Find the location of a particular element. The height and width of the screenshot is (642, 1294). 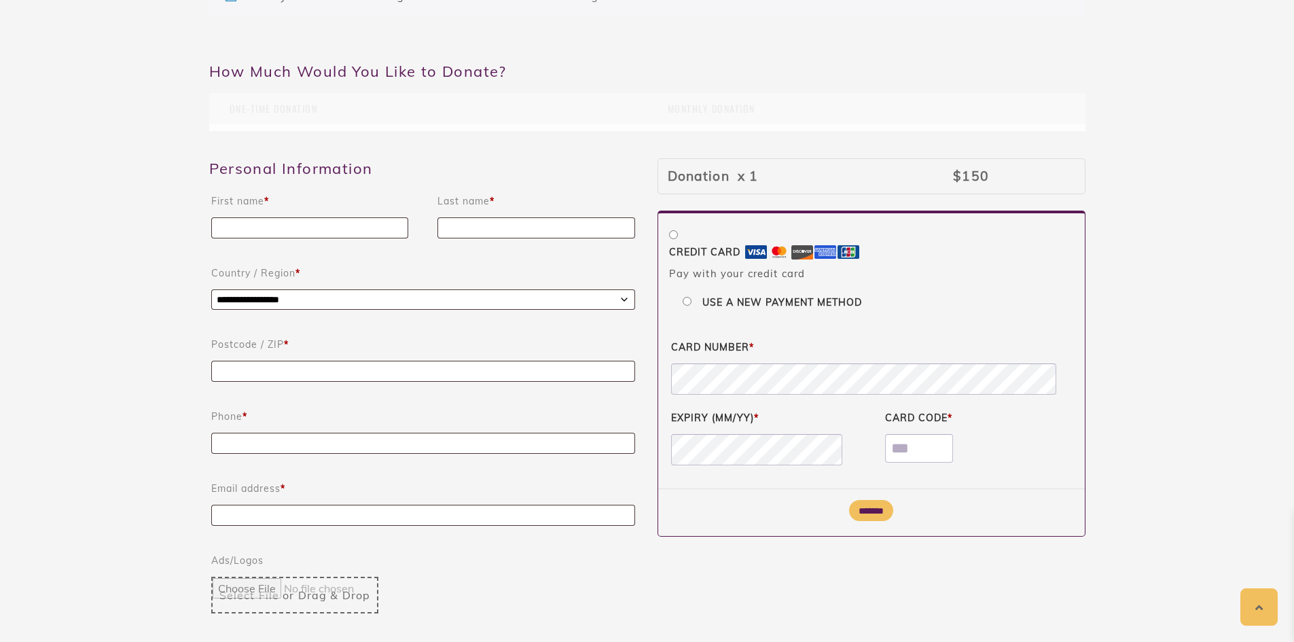

h3: How Much Would You Like to Donate? is located at coordinates (647, 60).